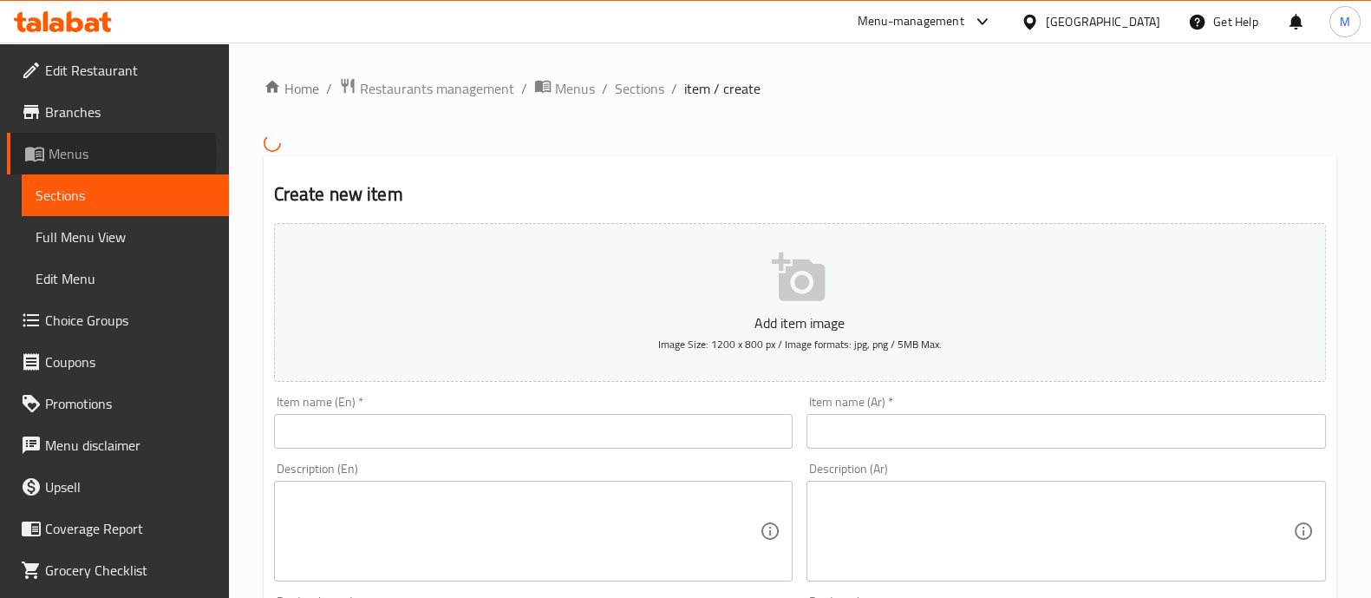 This screenshot has width=1371, height=598. I want to click on span: Edit Restaurant, so click(130, 70).